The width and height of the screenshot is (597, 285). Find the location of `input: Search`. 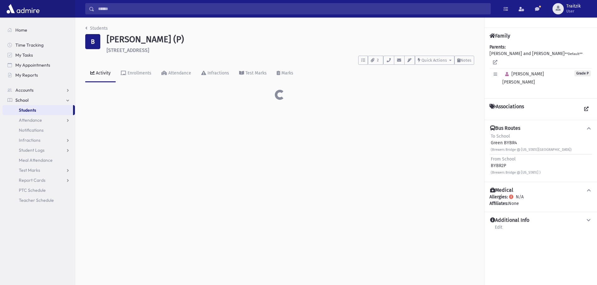

input: Search is located at coordinates (292, 9).